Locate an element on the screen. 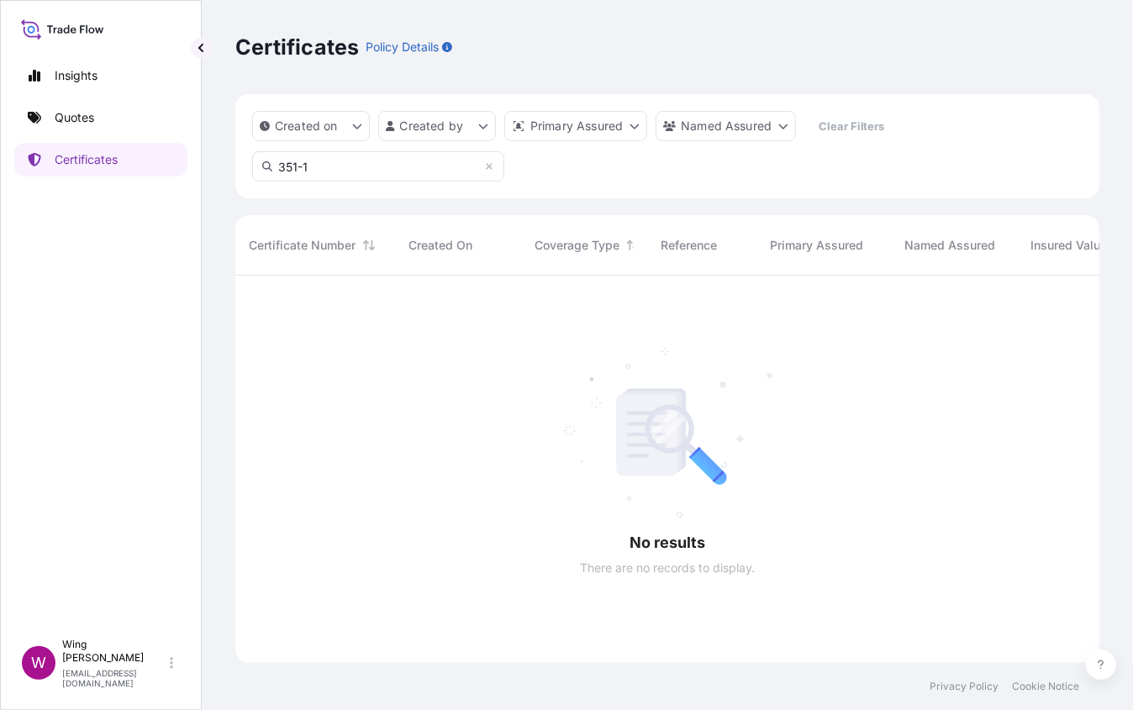 The width and height of the screenshot is (1133, 710). p: Named Assured is located at coordinates (726, 126).